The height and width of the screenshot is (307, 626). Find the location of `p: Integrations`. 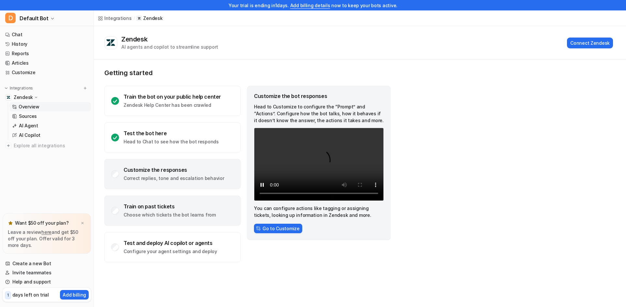

p: Integrations is located at coordinates (21, 88).